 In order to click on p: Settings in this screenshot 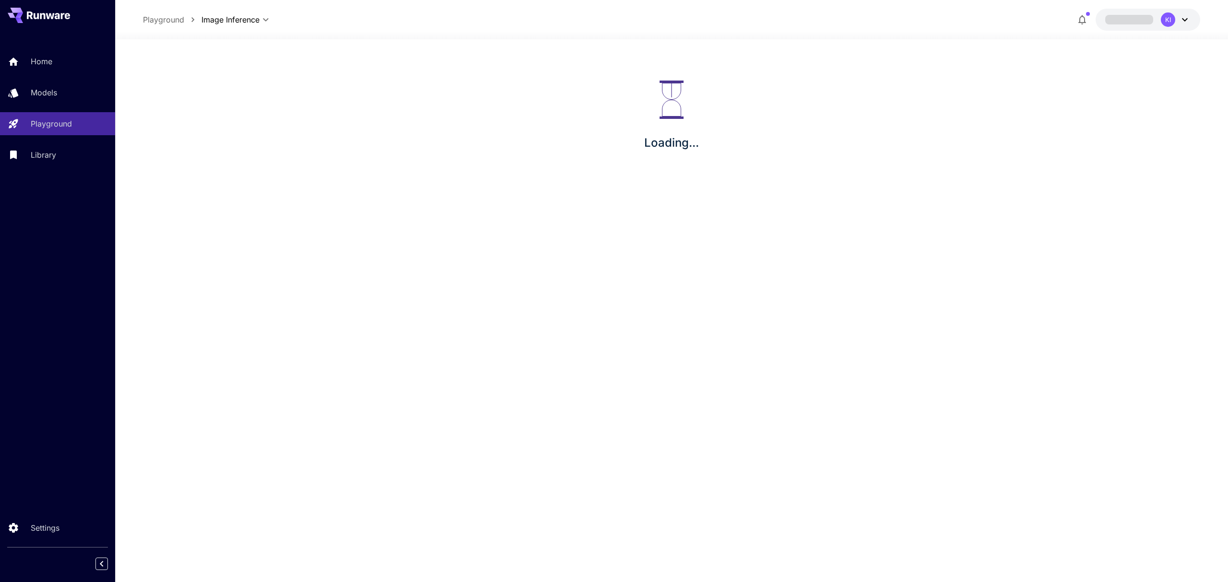, I will do `click(45, 528)`.